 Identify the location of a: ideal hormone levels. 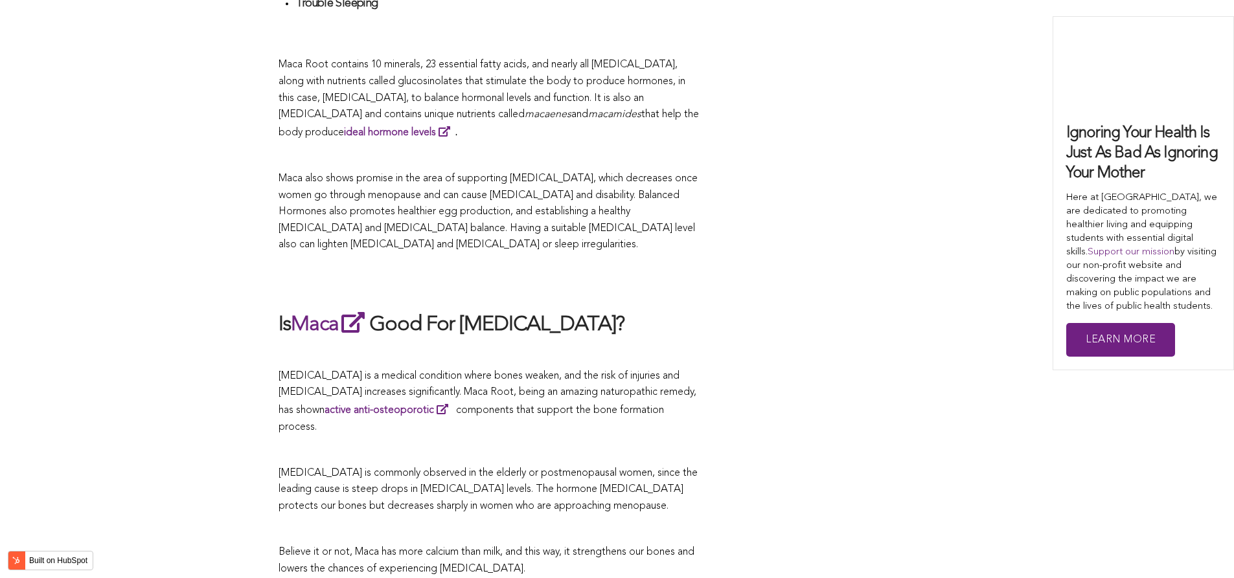
(400, 133).